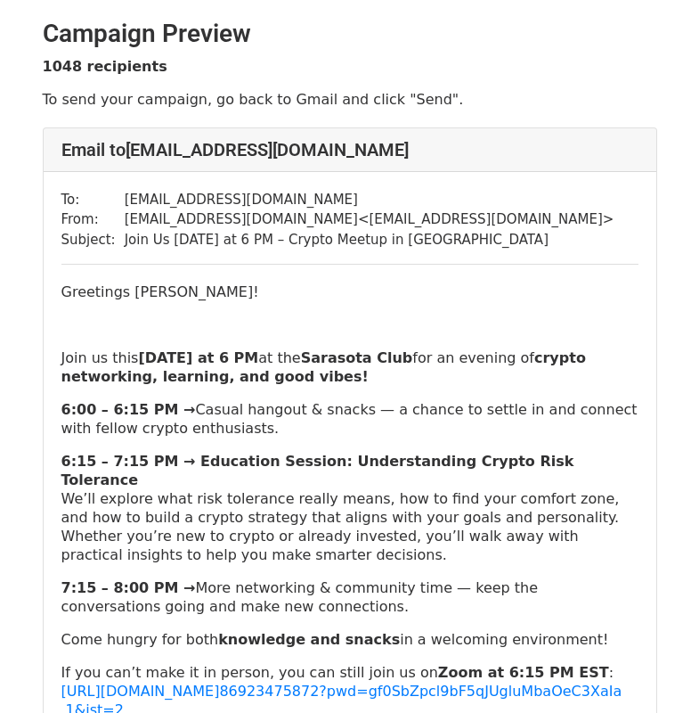  I want to click on strong: 7:15 – 8:00 PM →, so click(128, 587).